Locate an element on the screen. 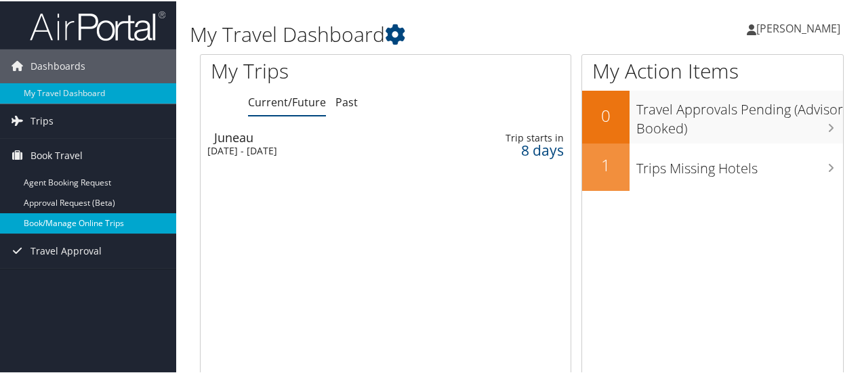  h3: Trips Missing Hotels is located at coordinates (740, 164).